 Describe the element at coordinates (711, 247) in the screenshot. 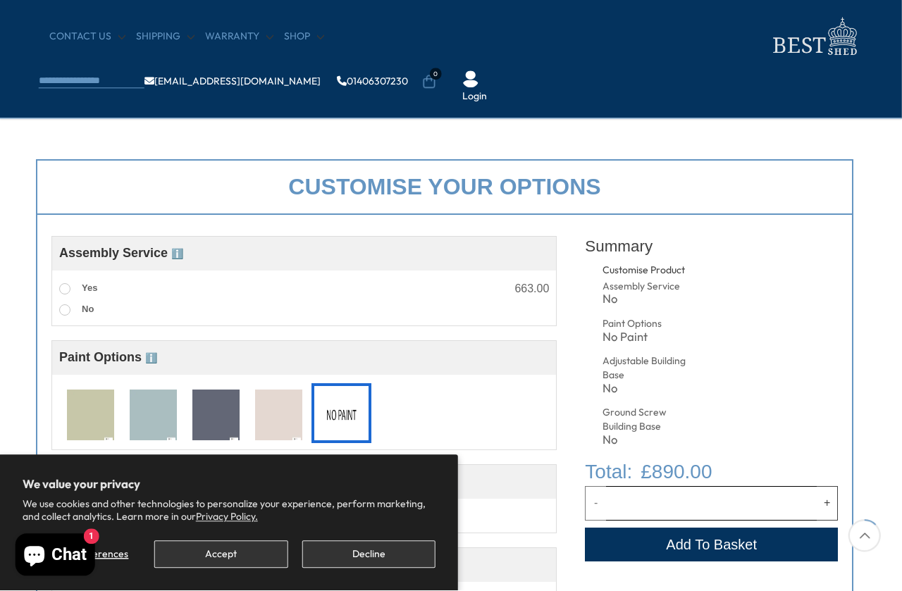

I see `div: Summary` at that location.